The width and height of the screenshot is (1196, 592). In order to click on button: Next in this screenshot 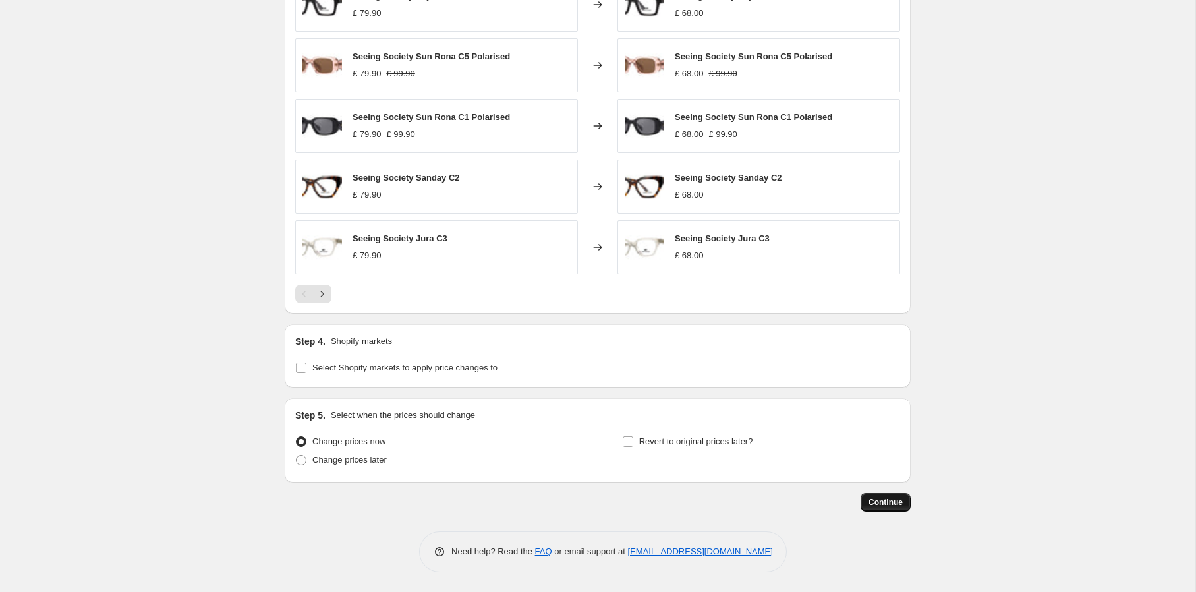, I will do `click(322, 294)`.